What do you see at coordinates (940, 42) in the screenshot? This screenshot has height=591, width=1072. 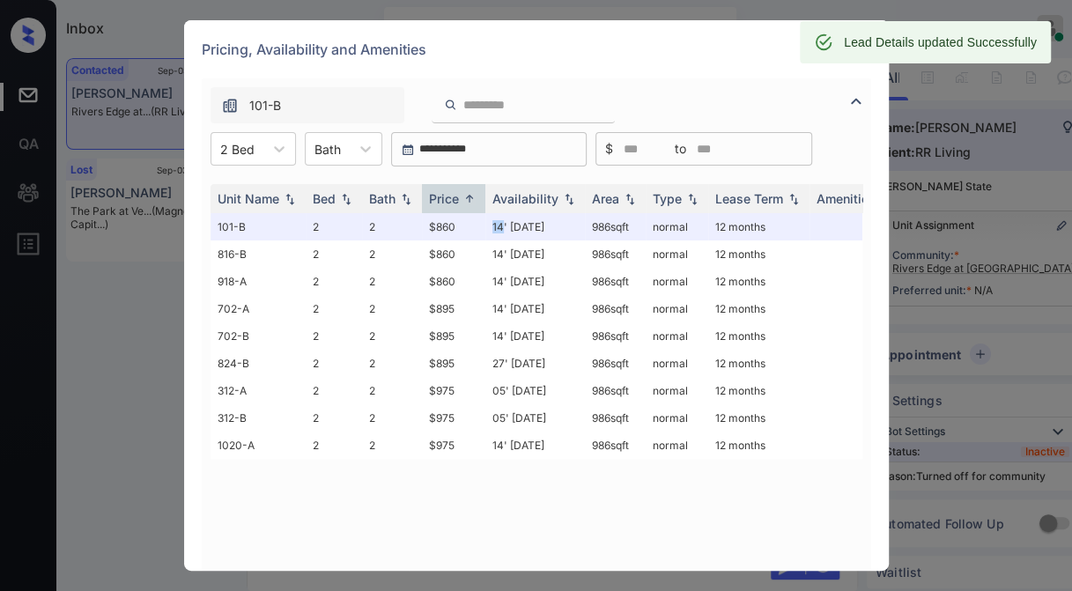 I see `div: Lead Details updated Successfully` at bounding box center [940, 42].